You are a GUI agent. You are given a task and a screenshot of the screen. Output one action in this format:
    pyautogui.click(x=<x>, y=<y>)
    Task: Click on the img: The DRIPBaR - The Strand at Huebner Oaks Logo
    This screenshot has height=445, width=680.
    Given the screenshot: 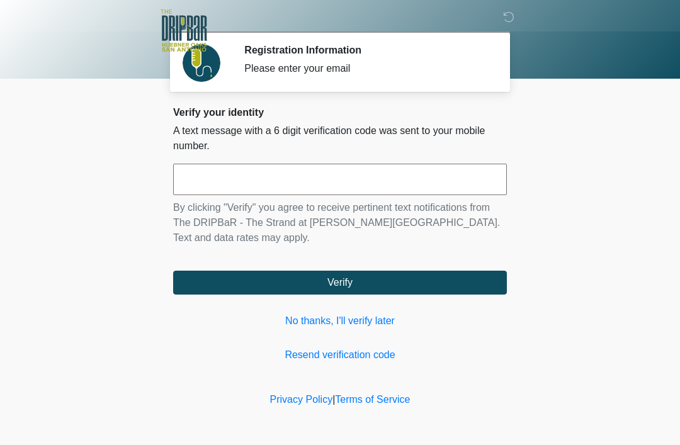 What is the action you would take?
    pyautogui.click(x=184, y=30)
    